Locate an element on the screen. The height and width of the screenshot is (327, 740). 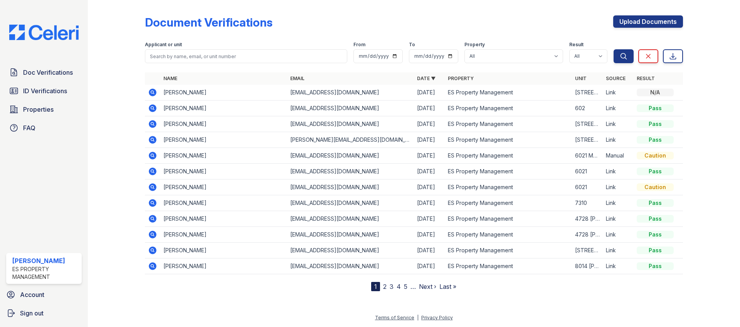
span: Doc Verifications is located at coordinates (48, 72).